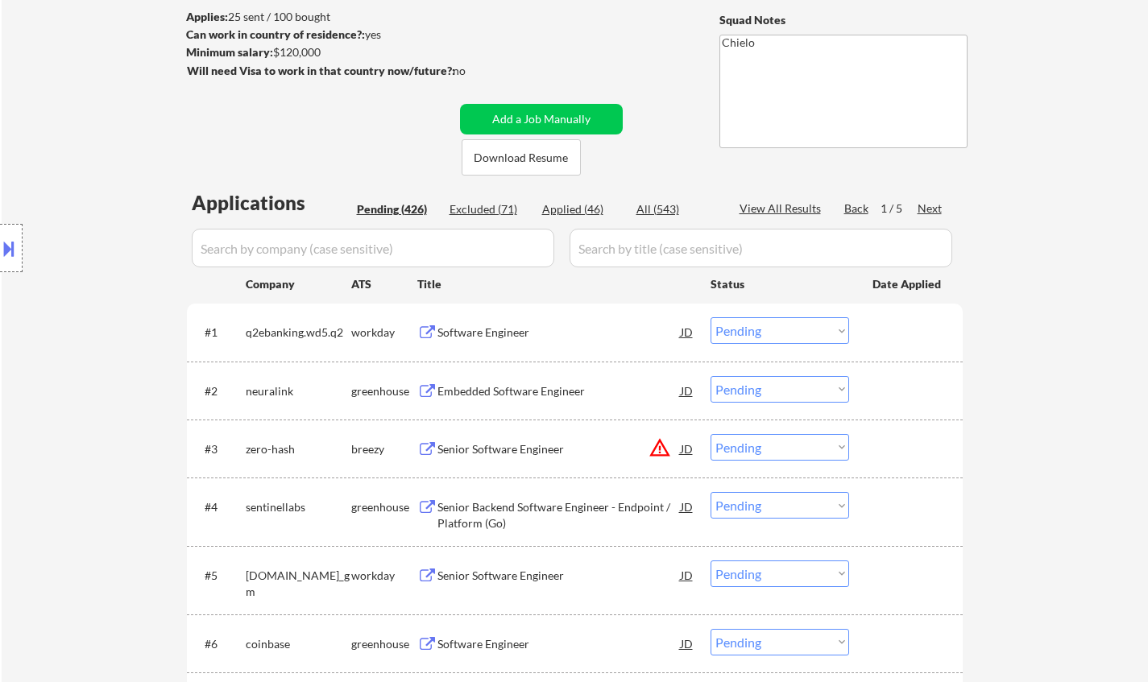  Describe the element at coordinates (298, 449) in the screenshot. I see `div: zero-hash` at that location.